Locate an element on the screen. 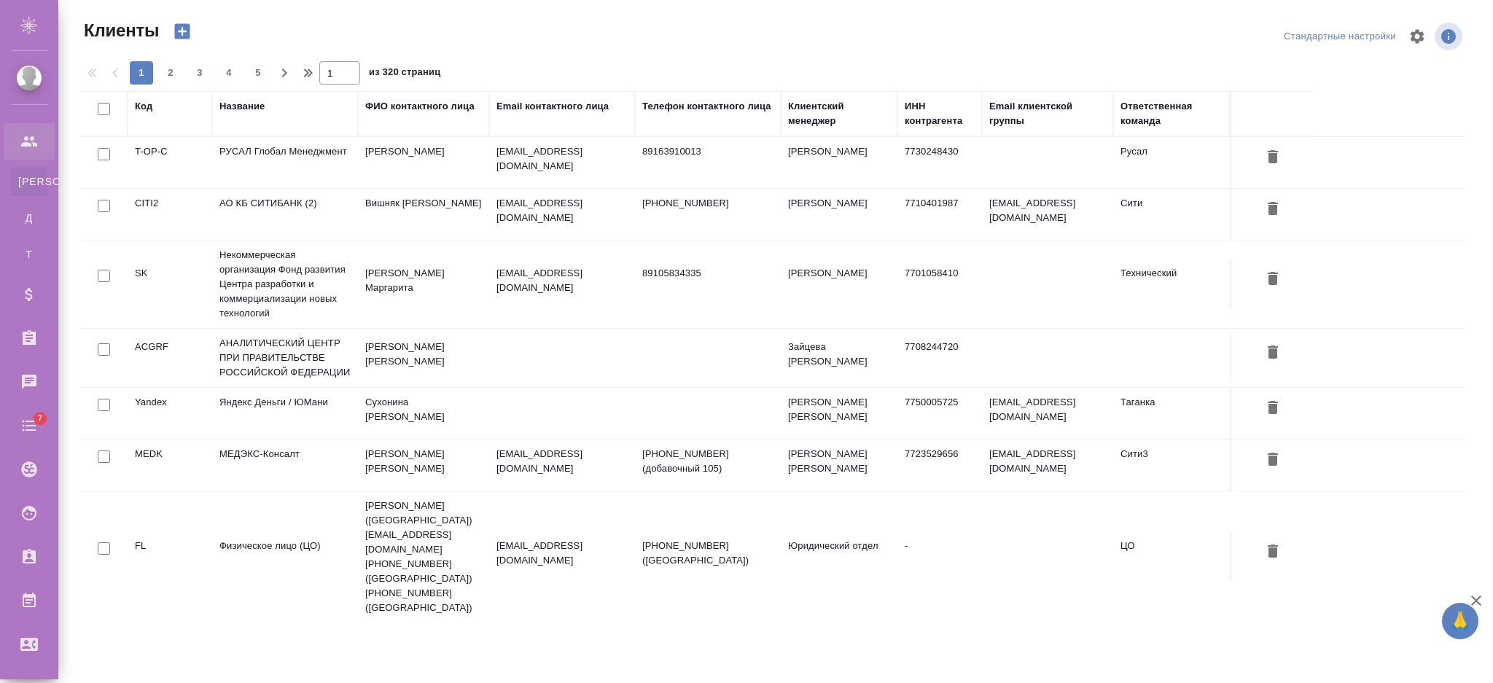 The image size is (1493, 683). div: Email клиентской группы is located at coordinates (1047, 114).